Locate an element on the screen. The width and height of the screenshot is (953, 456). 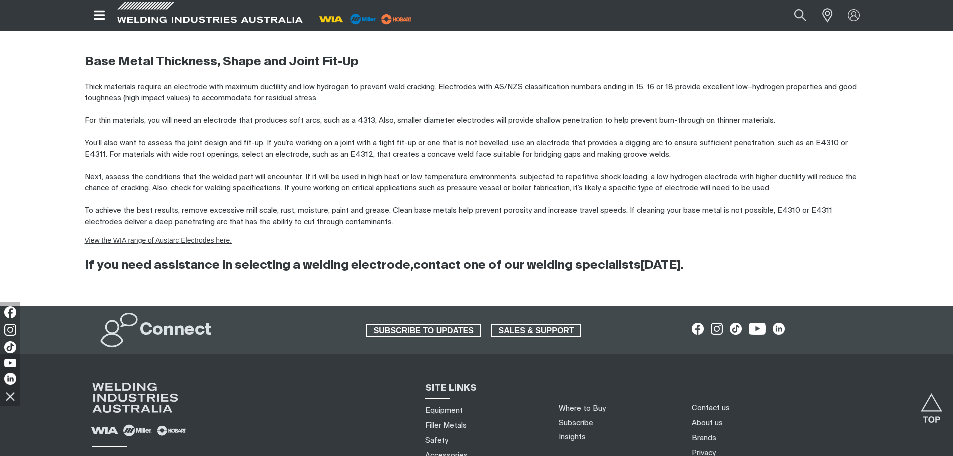
a: View the WIA range of Austarc Electrodes here. is located at coordinates (158, 240).